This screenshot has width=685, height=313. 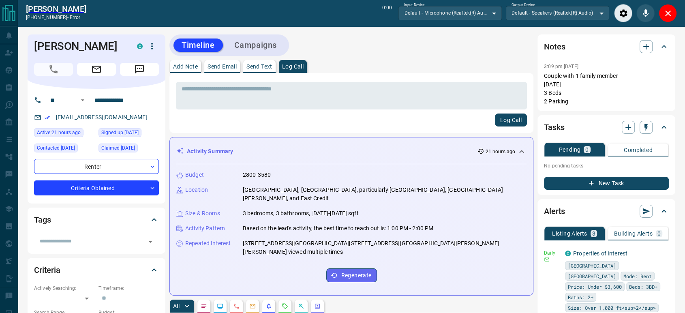 I want to click on span: Price: Under $3,600, so click(x=595, y=287).